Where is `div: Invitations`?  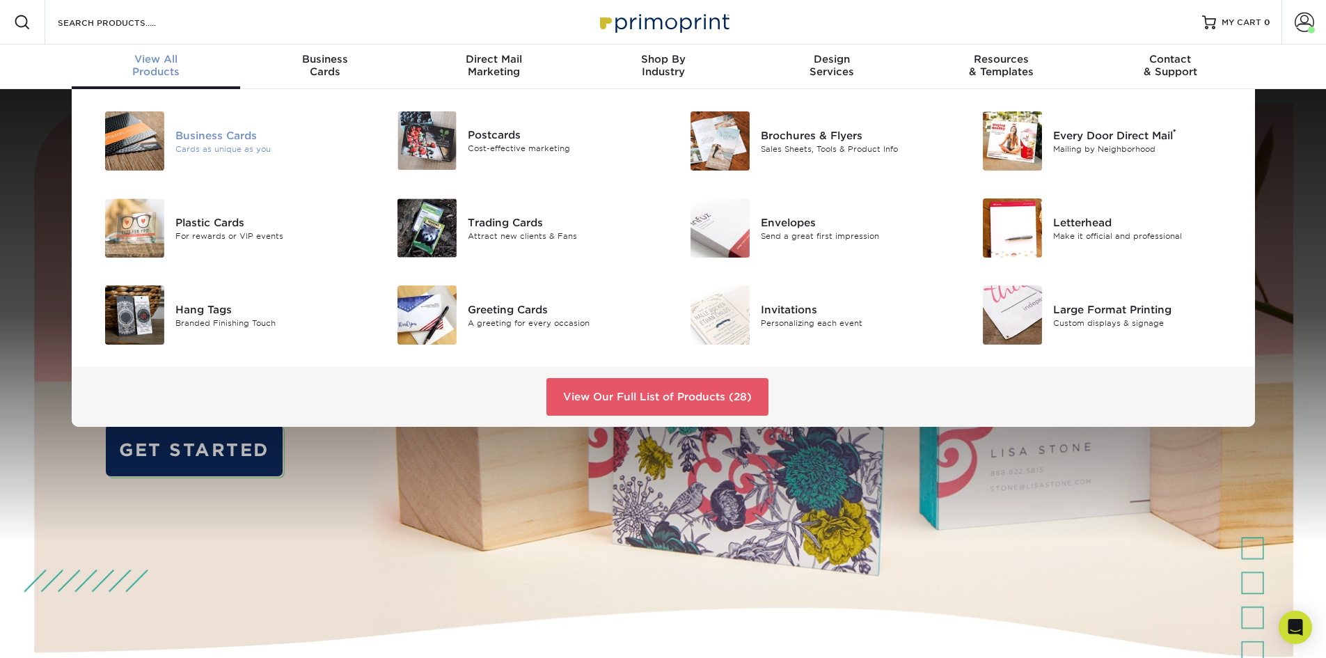 div: Invitations is located at coordinates (852, 309).